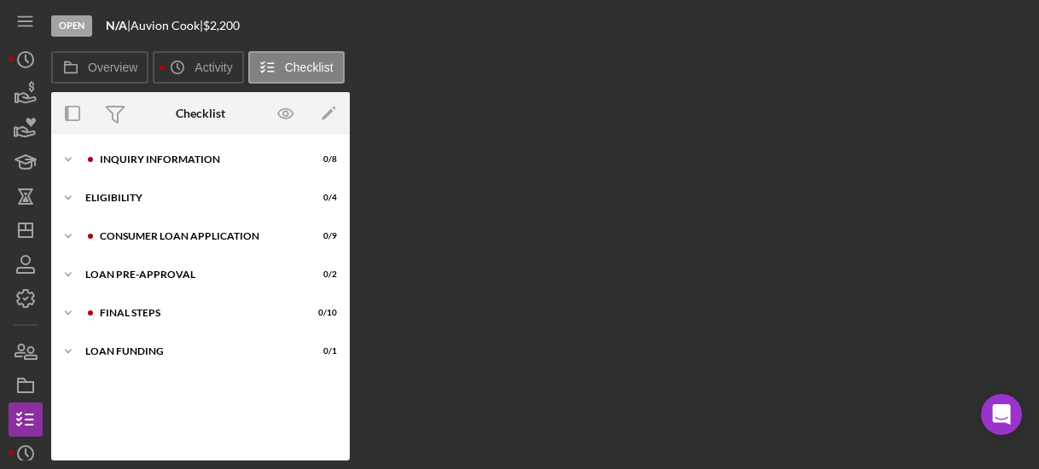 This screenshot has width=1039, height=469. Describe the element at coordinates (296, 67) in the screenshot. I see `button: Checklist` at that location.